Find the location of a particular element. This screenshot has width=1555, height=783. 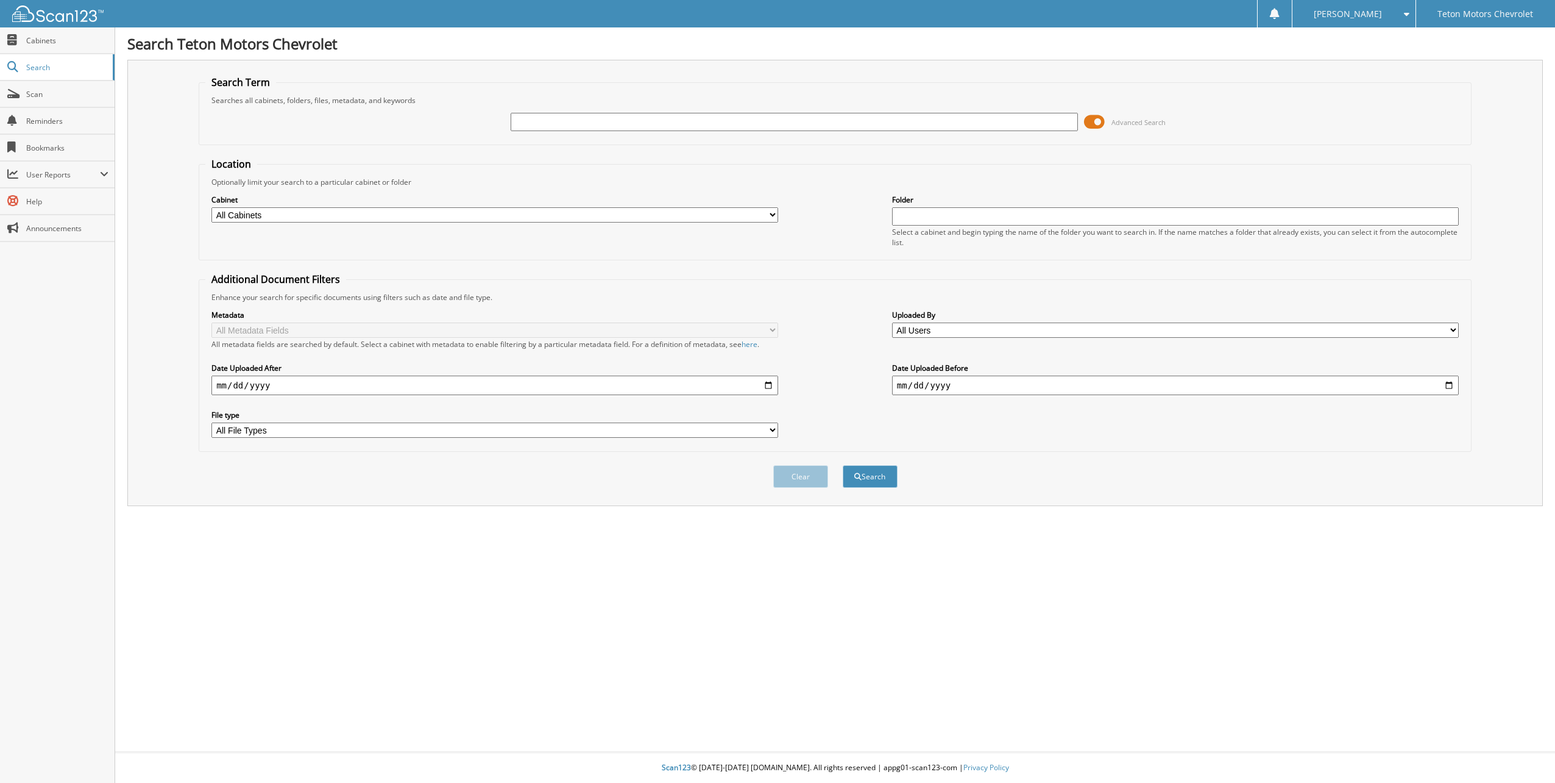

a: Privacy Policy is located at coordinates (986, 767).